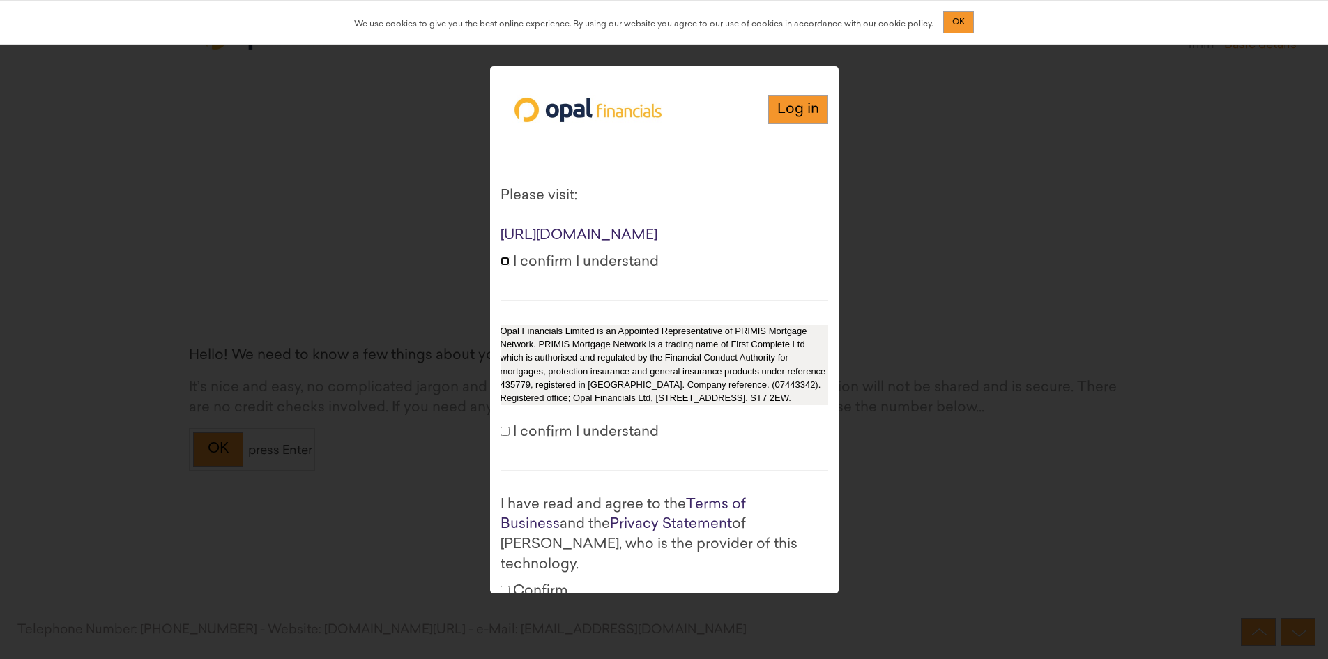 This screenshot has height=659, width=1328. Describe the element at coordinates (798, 109) in the screenshot. I see `a: Log in` at that location.